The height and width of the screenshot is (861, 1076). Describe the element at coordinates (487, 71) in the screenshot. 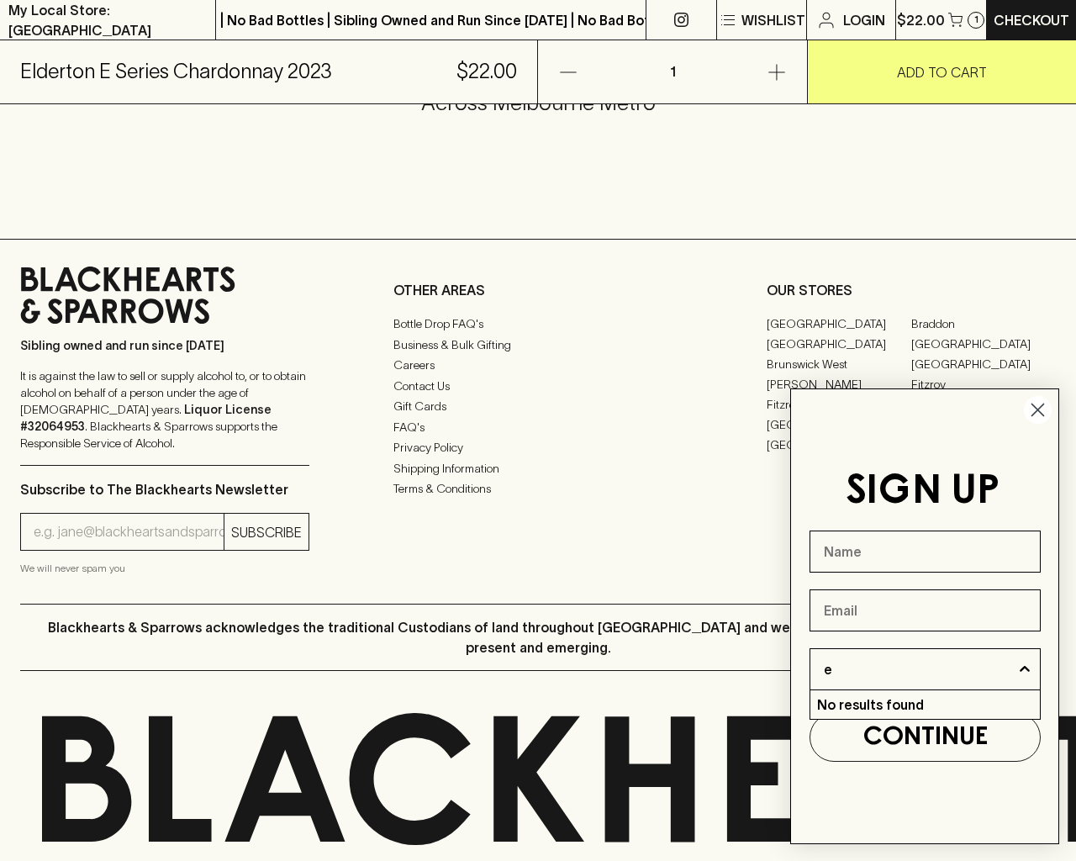

I see `h5: $22.00` at that location.